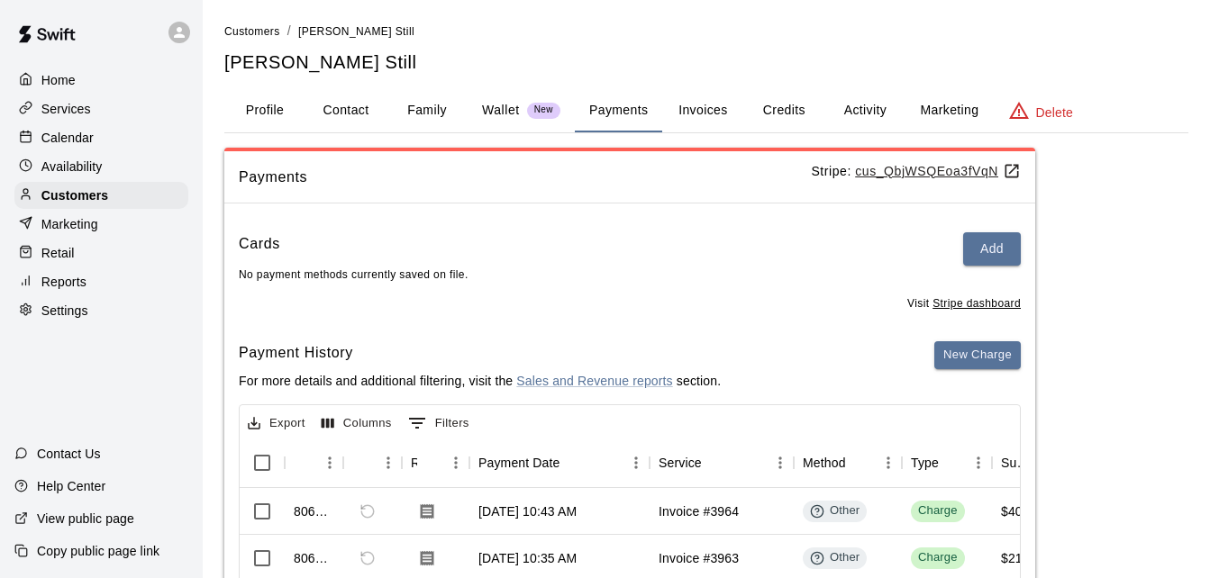 The image size is (1210, 578). Describe the element at coordinates (101, 253) in the screenshot. I see `div: Retail` at that location.